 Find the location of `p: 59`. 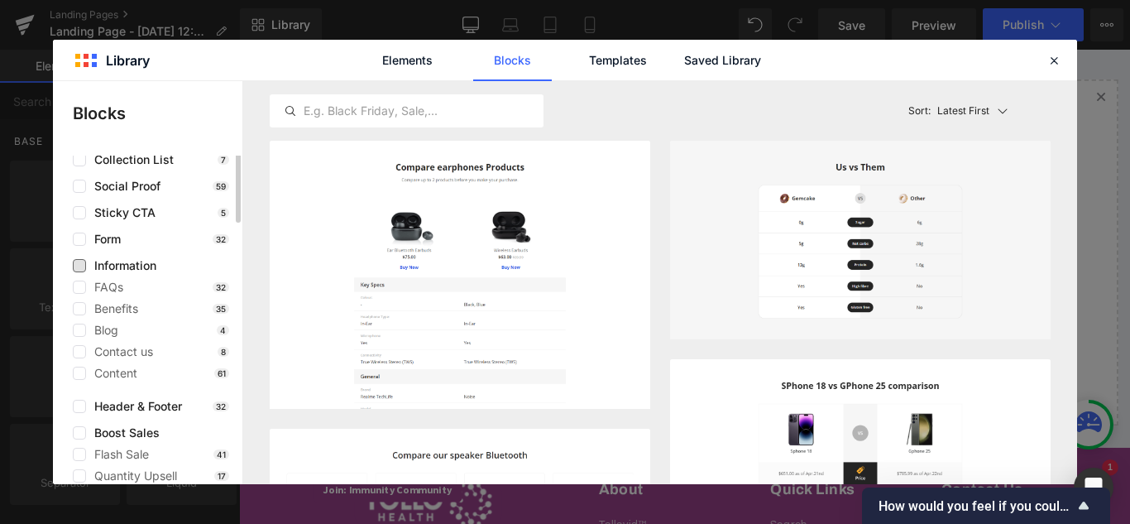

p: 59 is located at coordinates (221, 186).